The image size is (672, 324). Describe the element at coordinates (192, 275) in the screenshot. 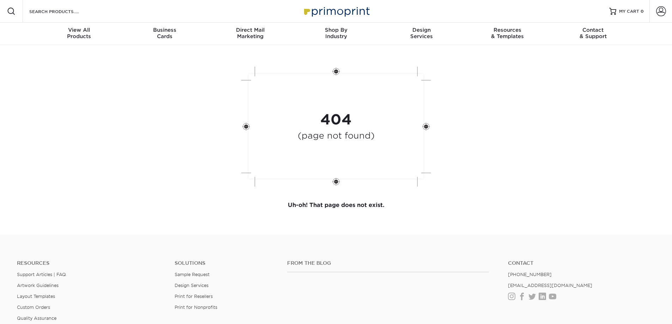

I see `a: Sample Request` at that location.